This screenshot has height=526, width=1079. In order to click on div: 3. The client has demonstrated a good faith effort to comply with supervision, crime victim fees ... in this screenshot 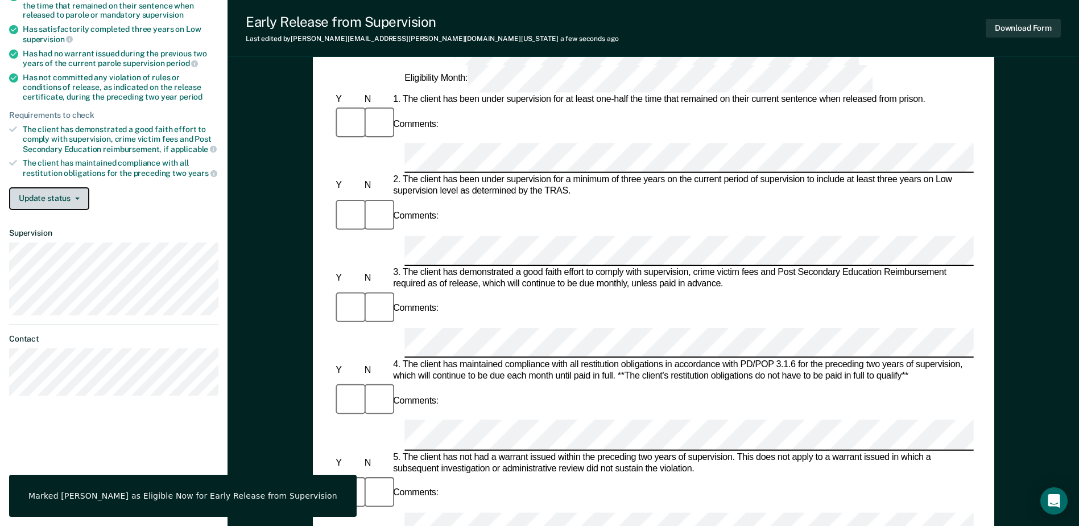, I will do `click(682, 278)`.